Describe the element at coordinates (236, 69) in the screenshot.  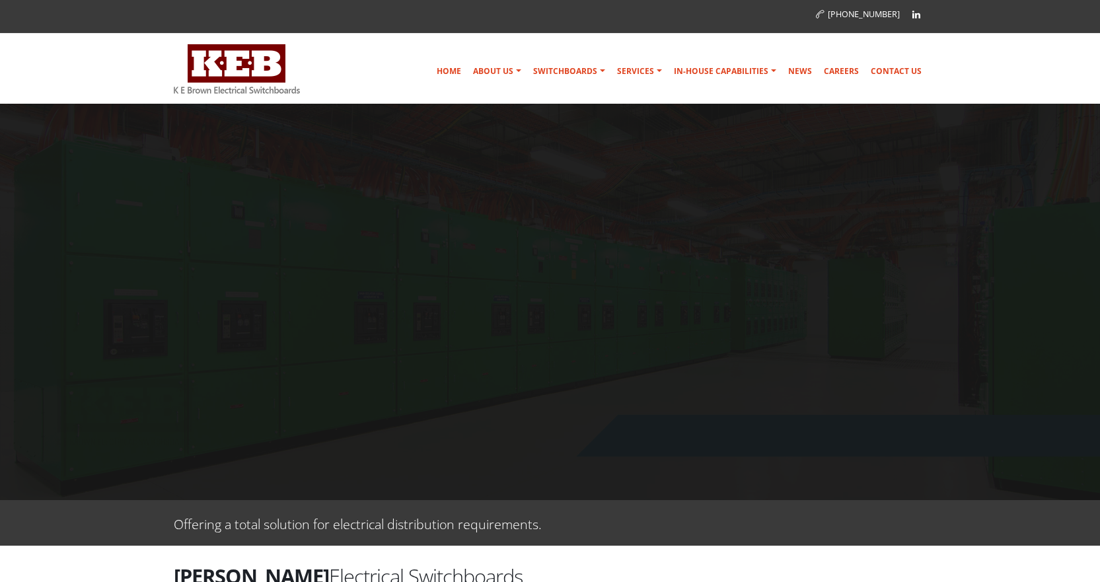
I see `img: K E Brown Electrical Switchboards` at that location.